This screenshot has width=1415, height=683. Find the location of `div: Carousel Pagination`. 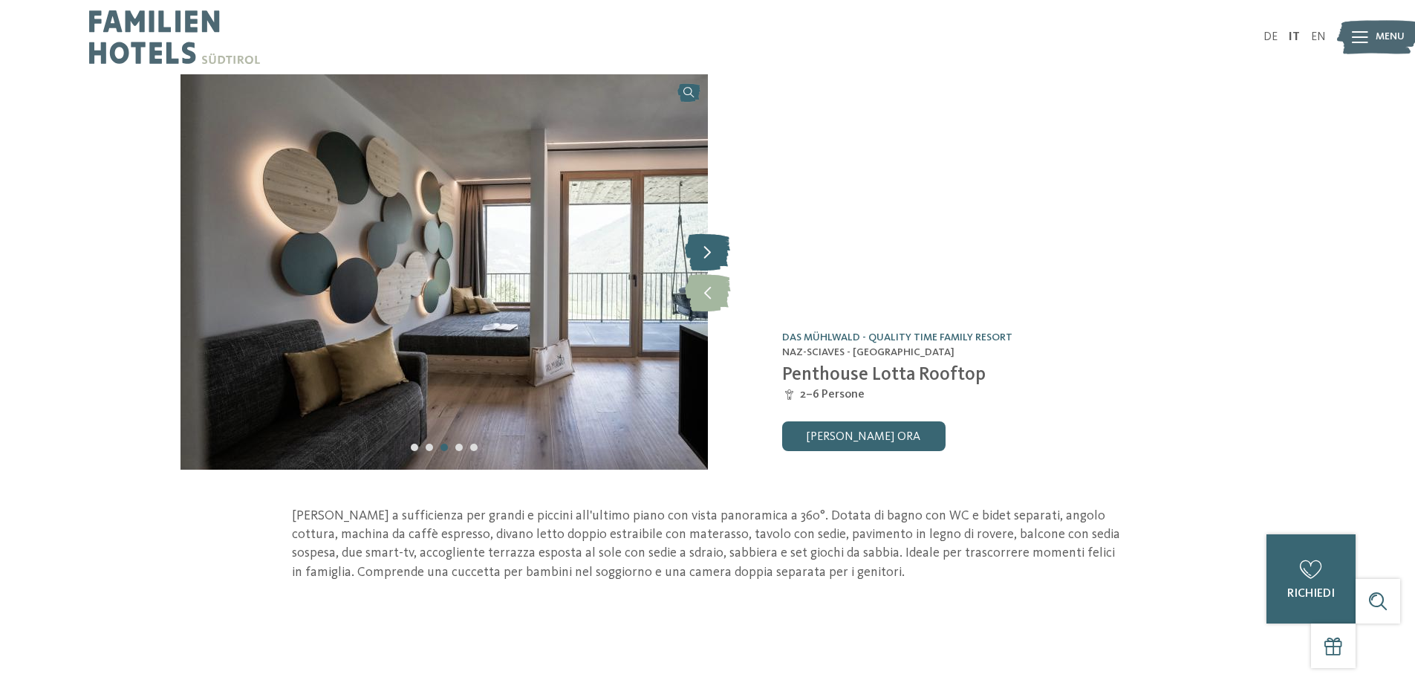

div: Carousel Pagination is located at coordinates (444, 447).